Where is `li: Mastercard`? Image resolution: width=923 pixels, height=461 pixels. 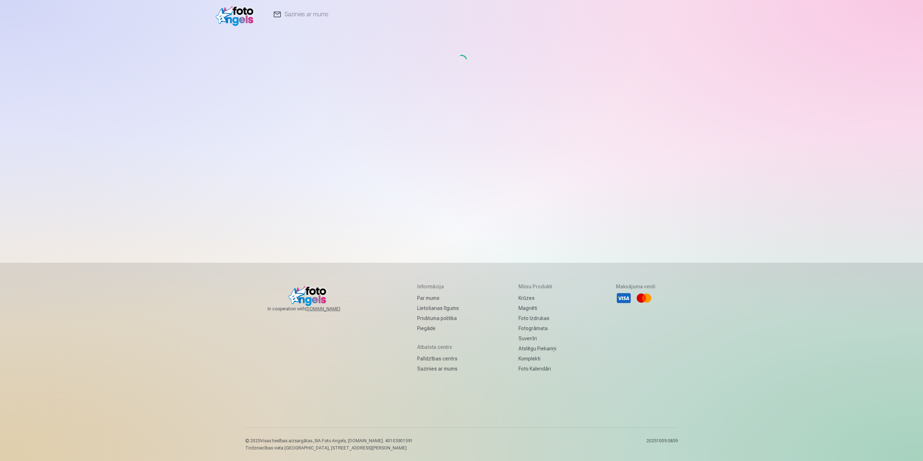
li: Mastercard is located at coordinates (644, 298).